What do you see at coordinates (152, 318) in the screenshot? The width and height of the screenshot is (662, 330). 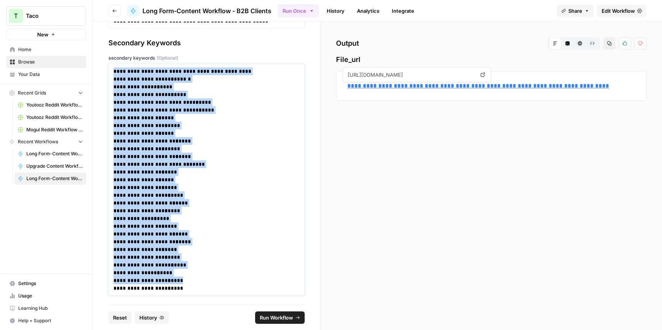 I see `button: History` at bounding box center [152, 318].